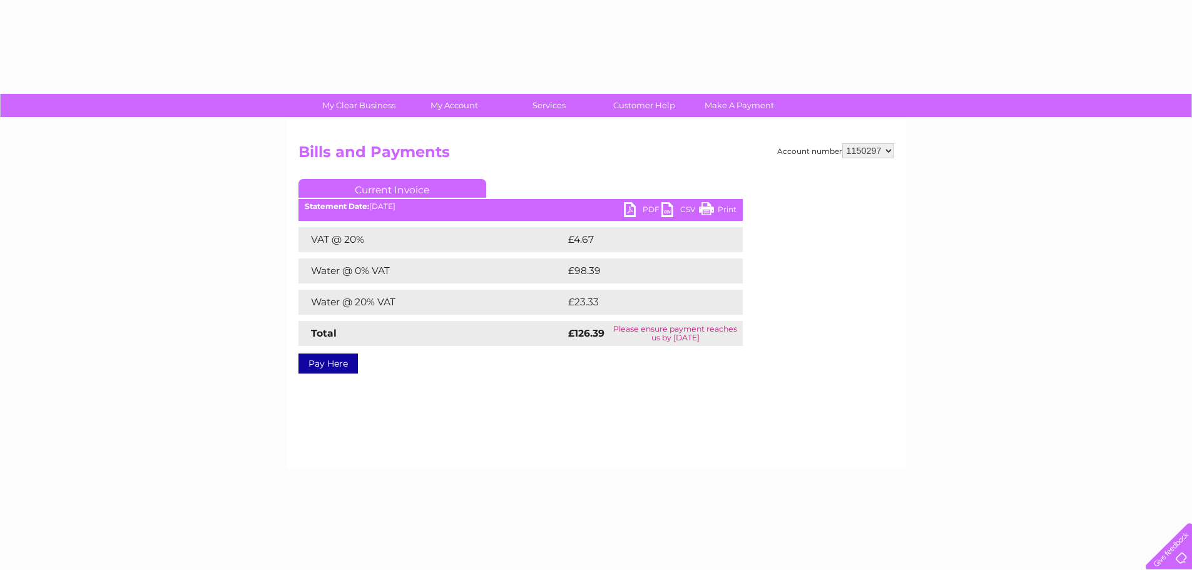  What do you see at coordinates (328, 364) in the screenshot?
I see `a: Pay Here` at bounding box center [328, 364].